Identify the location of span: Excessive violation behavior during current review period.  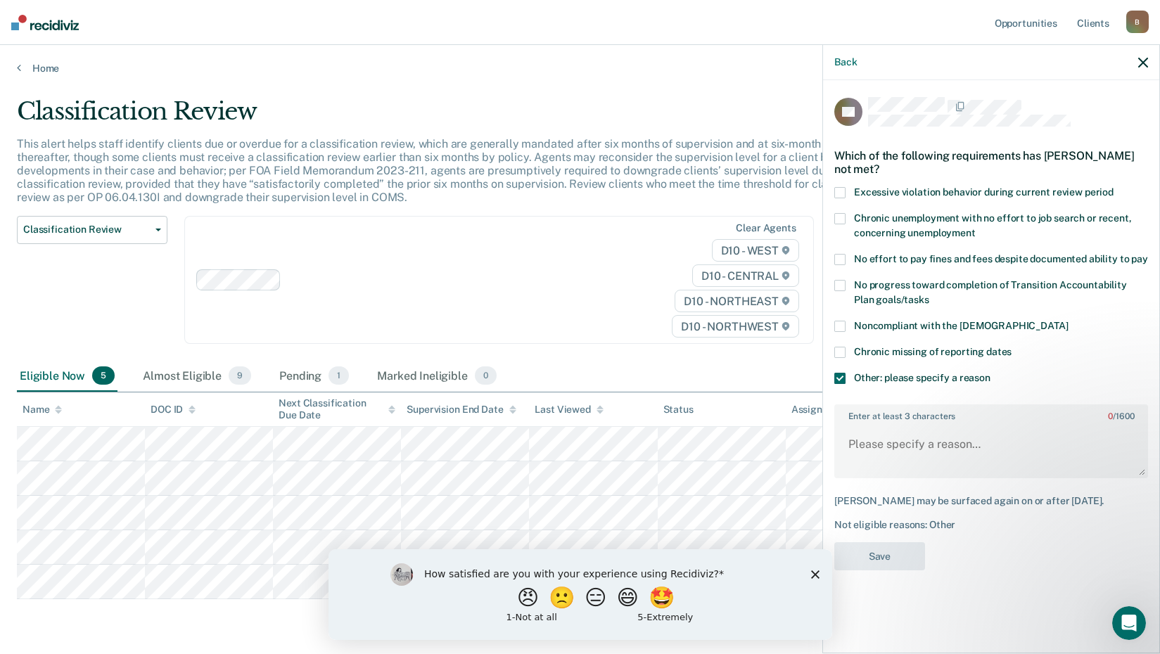
(983, 192).